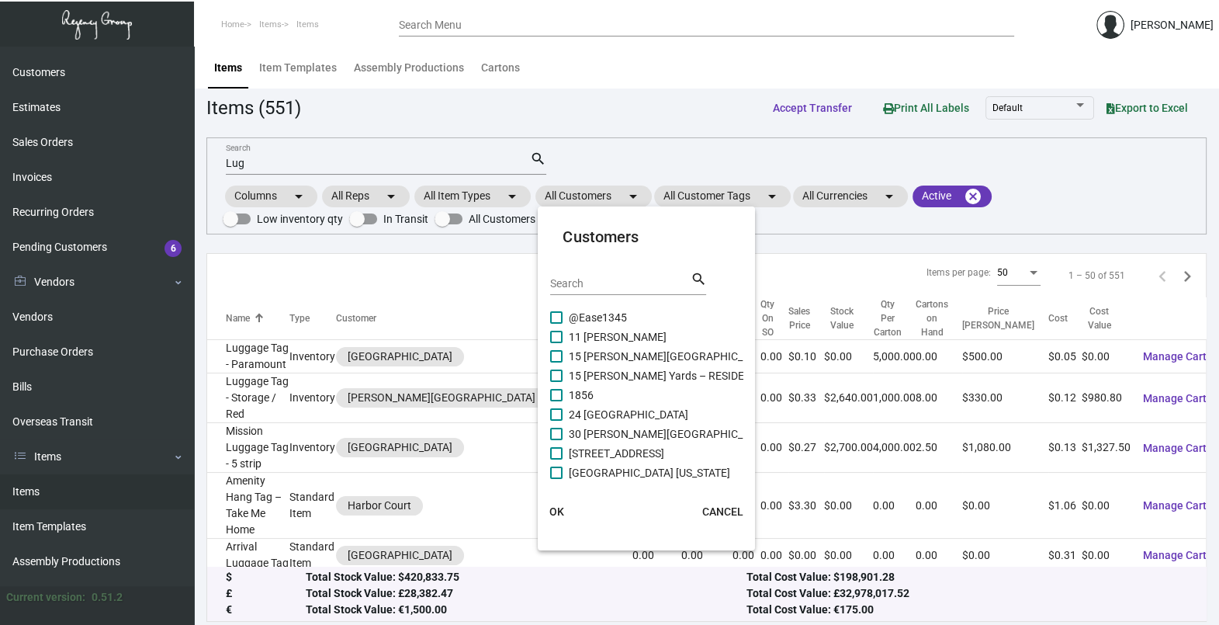  I want to click on mat-icon: search, so click(698, 279).